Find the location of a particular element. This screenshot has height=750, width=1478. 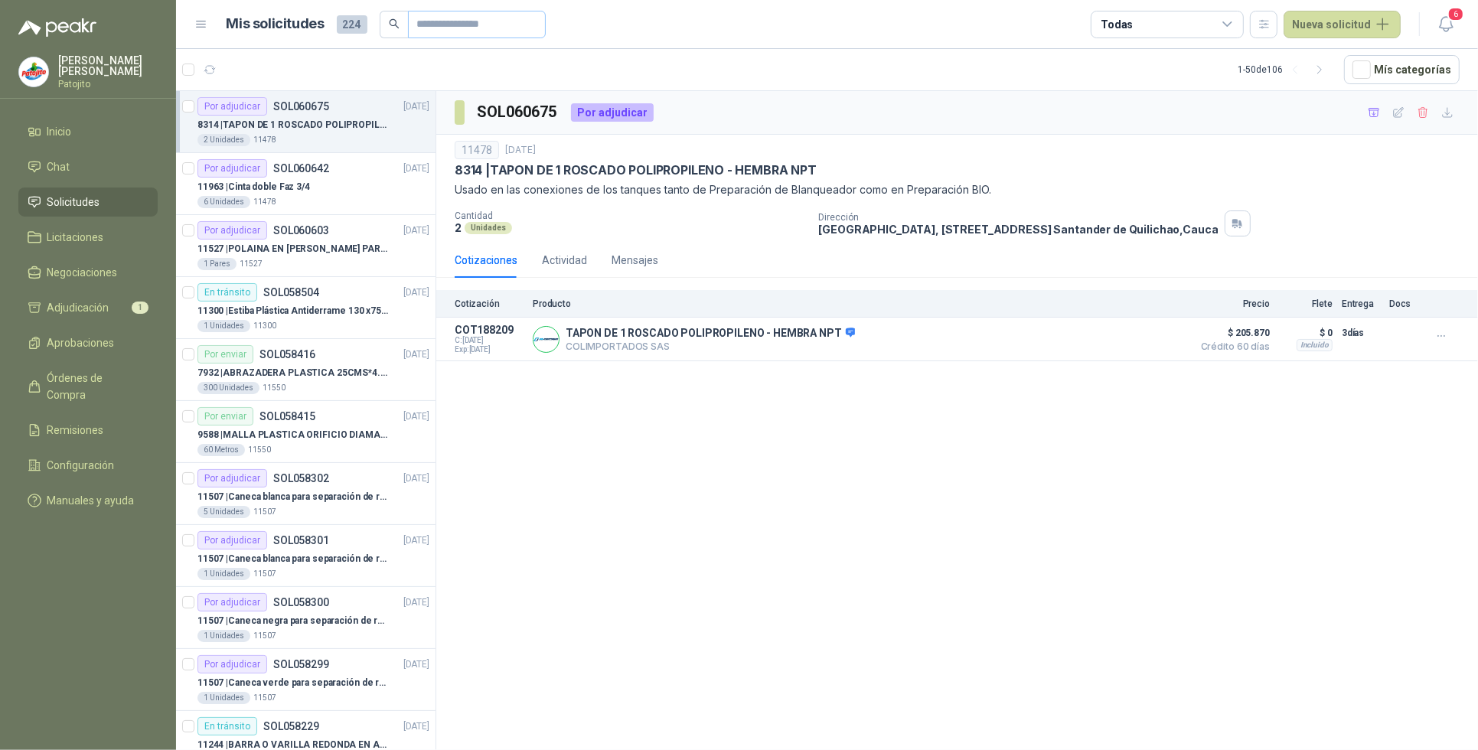

span: Aprobaciones is located at coordinates (81, 343).